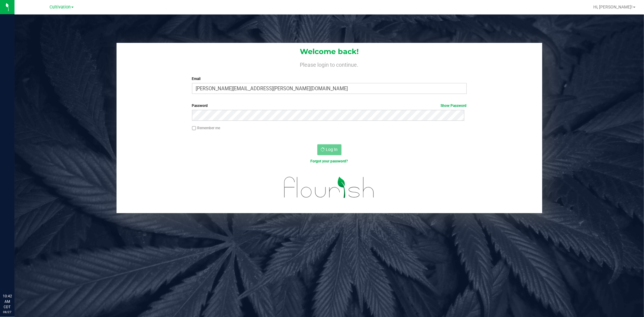 This screenshot has width=644, height=317. Describe the element at coordinates (330, 52) in the screenshot. I see `h1: Welcome back!` at that location.